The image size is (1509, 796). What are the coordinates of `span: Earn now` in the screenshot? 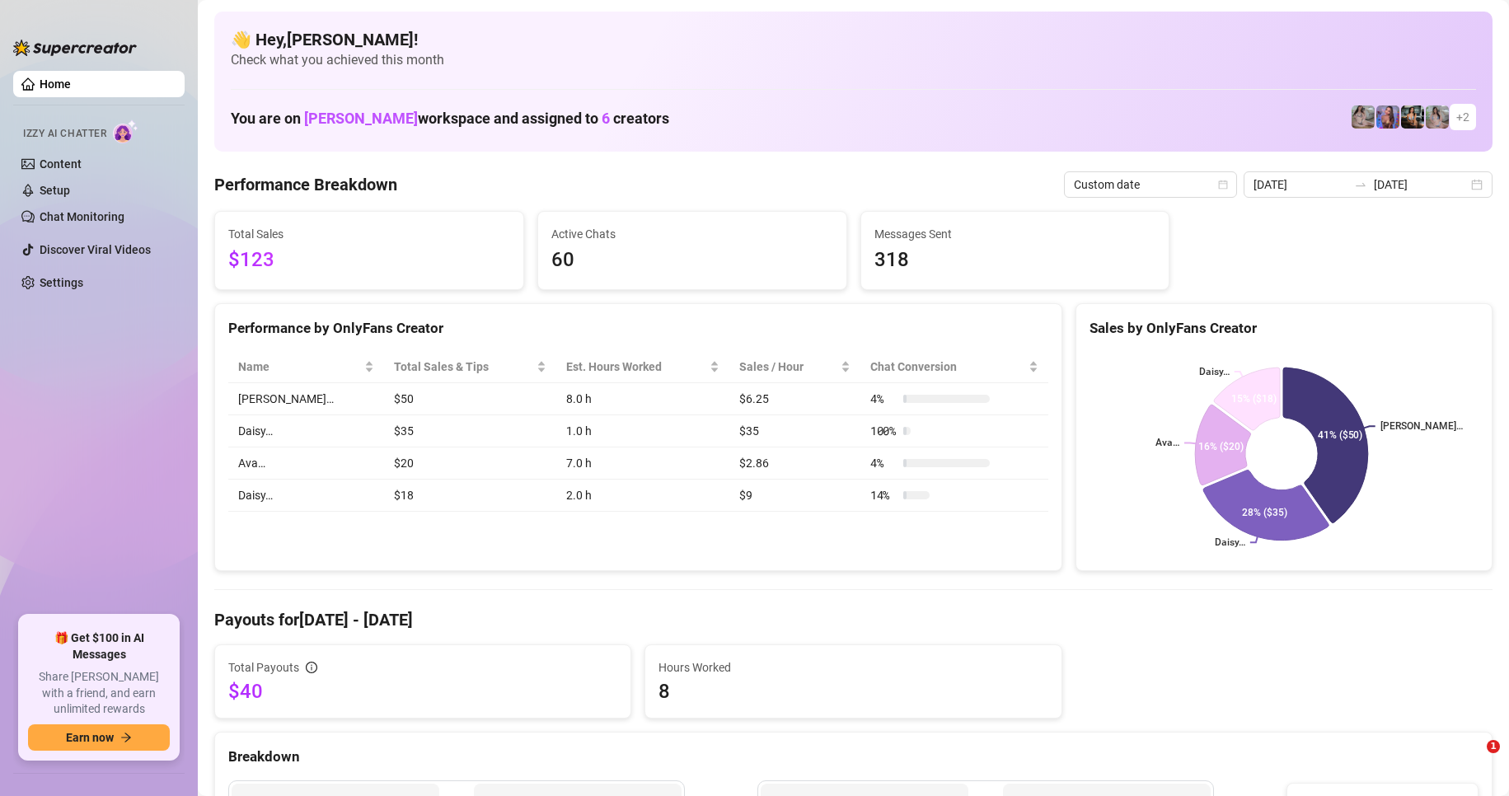 It's located at (90, 738).